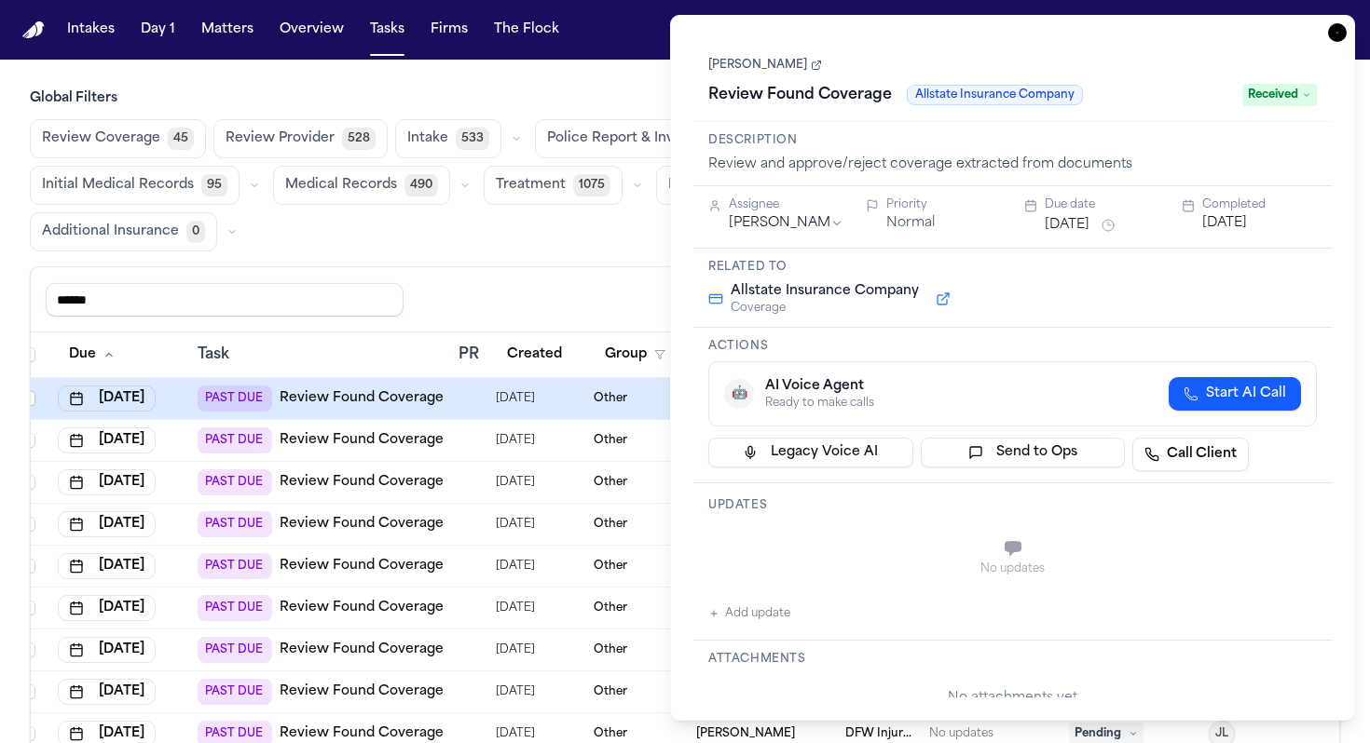 The width and height of the screenshot is (1370, 743). What do you see at coordinates (227, 30) in the screenshot?
I see `a: Matters` at bounding box center [227, 30].